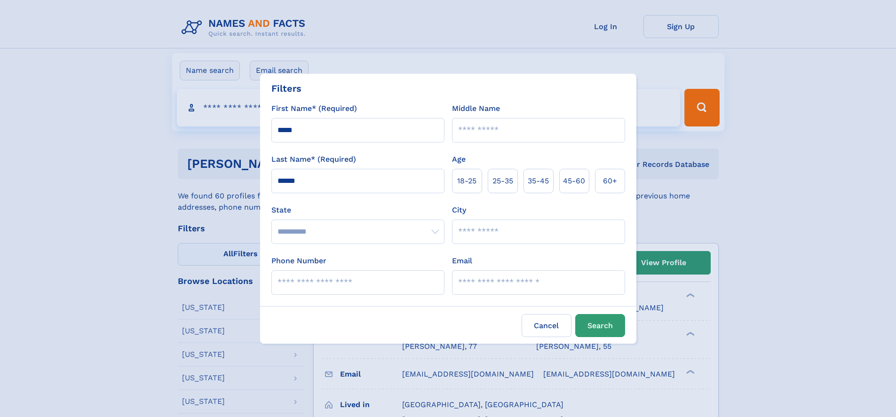  Describe the element at coordinates (459, 210) in the screenshot. I see `label: City` at that location.